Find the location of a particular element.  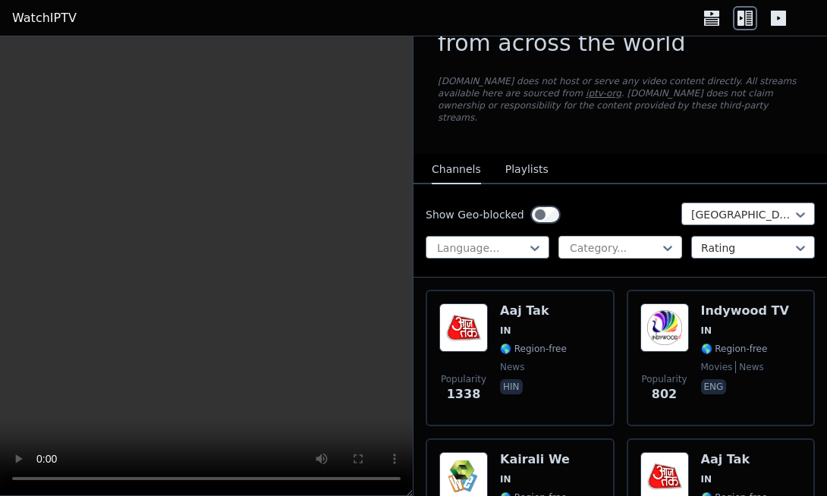

h6: Kairali We is located at coordinates (535, 460).